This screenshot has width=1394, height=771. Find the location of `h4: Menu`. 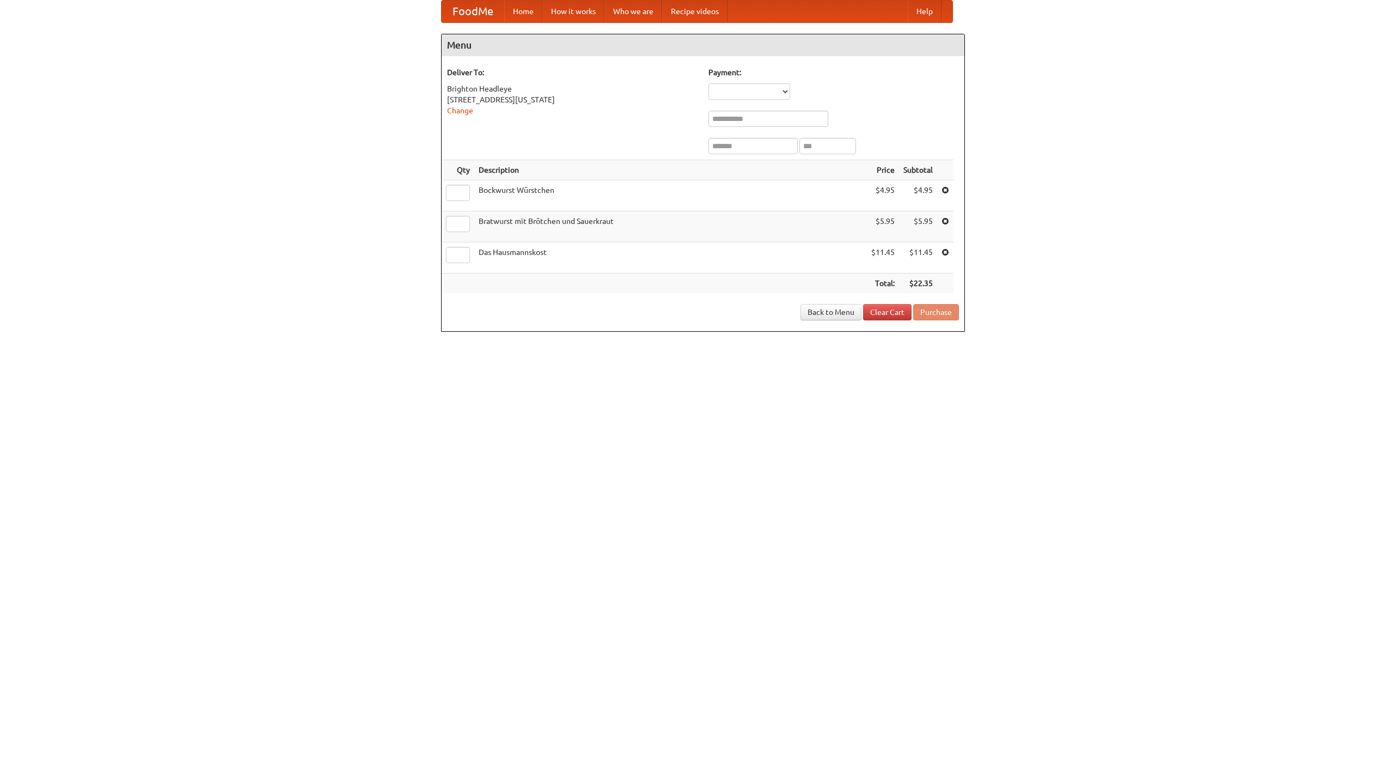

h4: Menu is located at coordinates (703, 45).